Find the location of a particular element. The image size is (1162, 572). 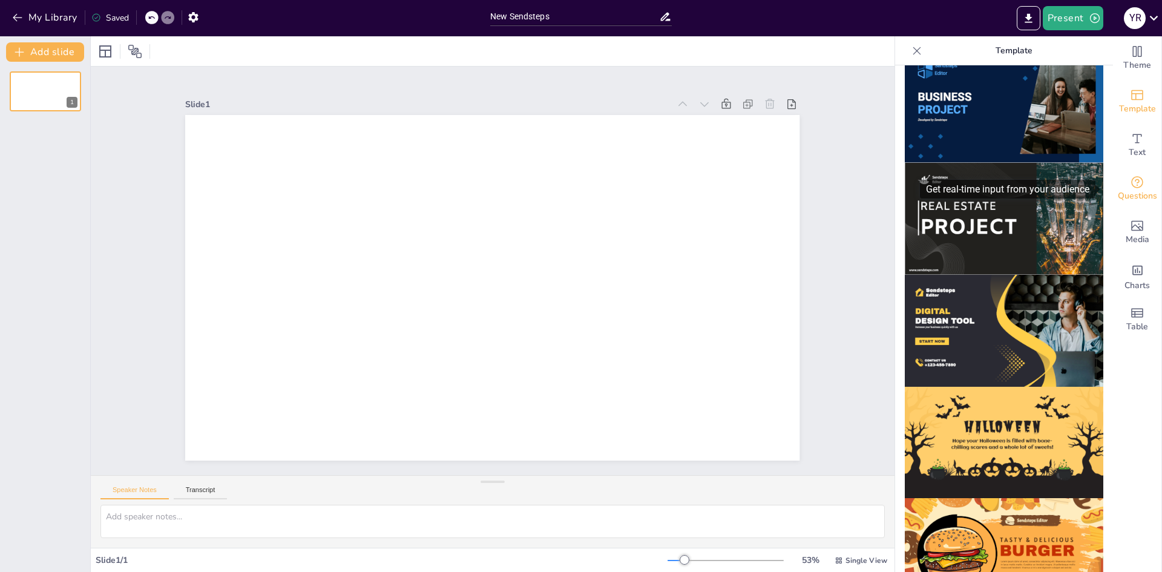

input: Insert title is located at coordinates (575, 16).